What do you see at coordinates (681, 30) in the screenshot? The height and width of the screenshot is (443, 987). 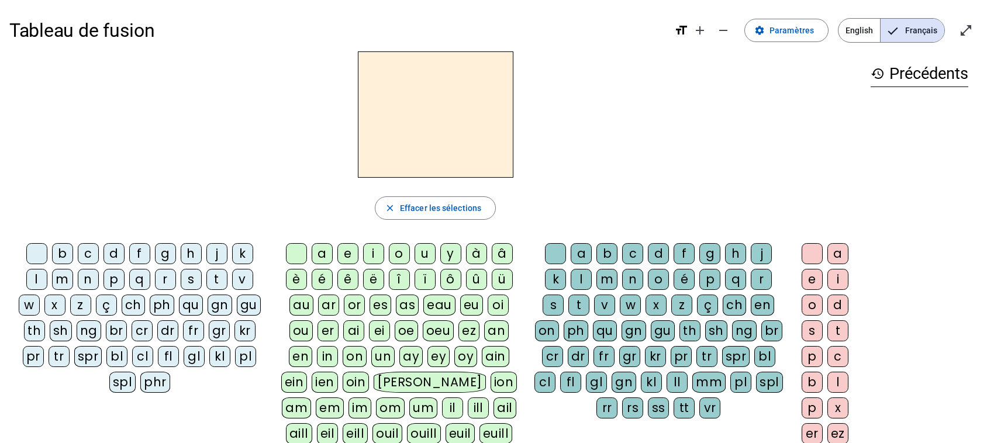 I see `mat-icon: format_size` at bounding box center [681, 30].